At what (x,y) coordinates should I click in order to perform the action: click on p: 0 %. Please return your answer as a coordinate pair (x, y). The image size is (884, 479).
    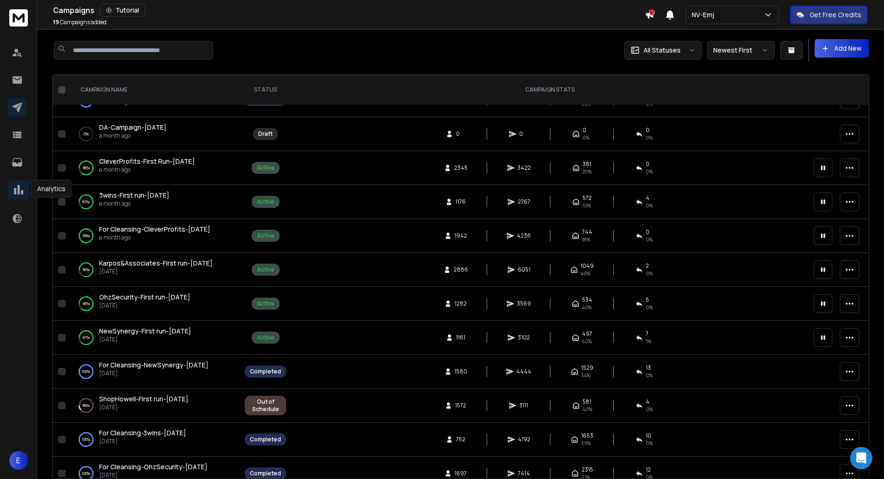
    Looking at the image, I should click on (86, 134).